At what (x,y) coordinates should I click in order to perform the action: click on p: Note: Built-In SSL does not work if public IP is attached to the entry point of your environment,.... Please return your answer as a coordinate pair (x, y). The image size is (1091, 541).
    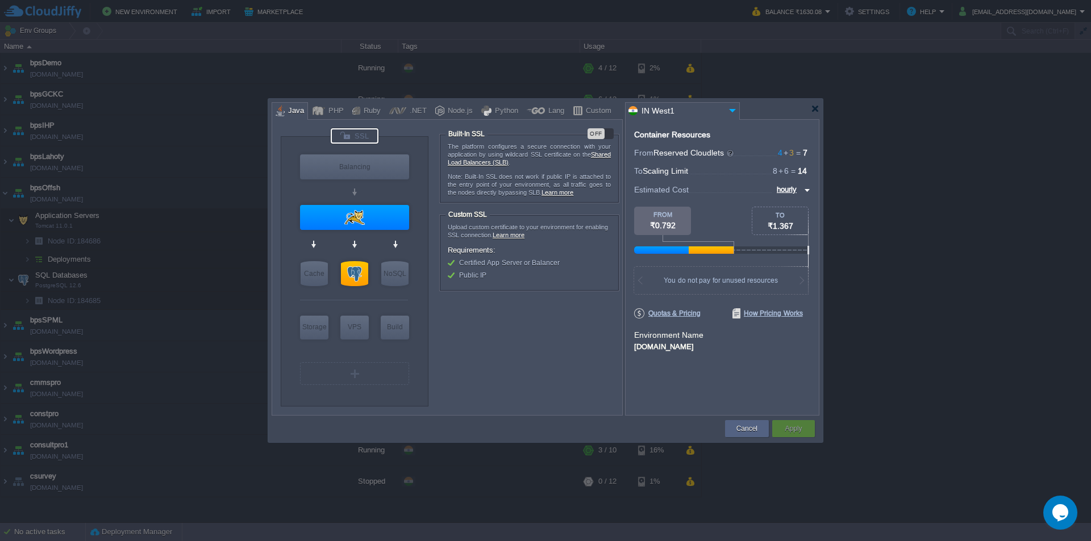
    Looking at the image, I should click on (529, 185).